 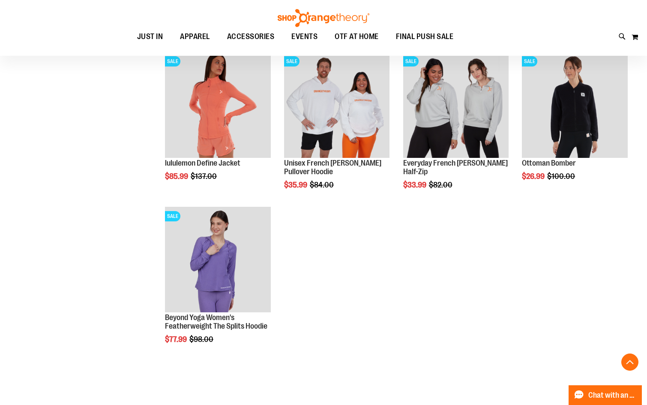 What do you see at coordinates (337, 105) in the screenshot?
I see `a: Product image for Unisex French Terry Pullover HoodieSALE` at bounding box center [337, 105].